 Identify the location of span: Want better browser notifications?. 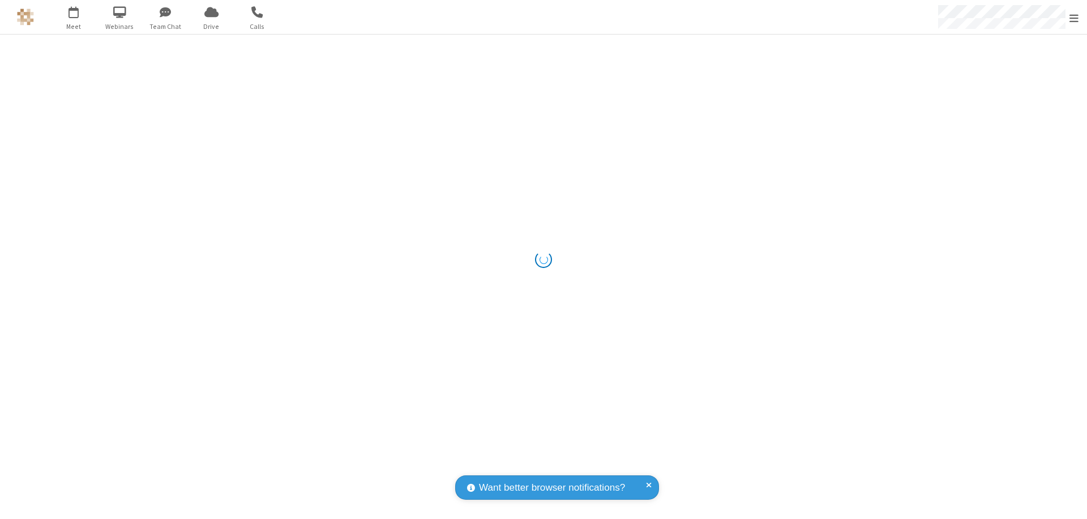
(552, 487).